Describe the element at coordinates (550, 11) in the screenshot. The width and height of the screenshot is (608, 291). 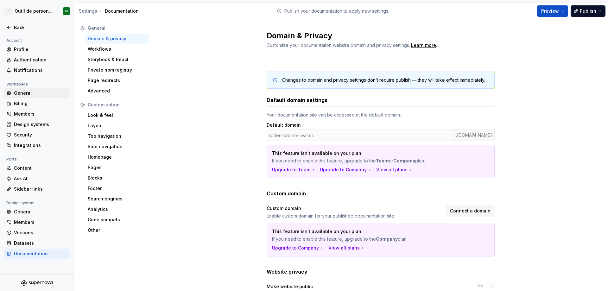
I see `span: Preview` at that location.